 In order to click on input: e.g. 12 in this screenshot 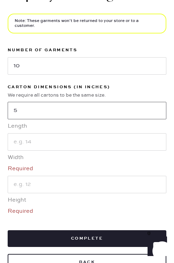, I will do `click(87, 184)`.